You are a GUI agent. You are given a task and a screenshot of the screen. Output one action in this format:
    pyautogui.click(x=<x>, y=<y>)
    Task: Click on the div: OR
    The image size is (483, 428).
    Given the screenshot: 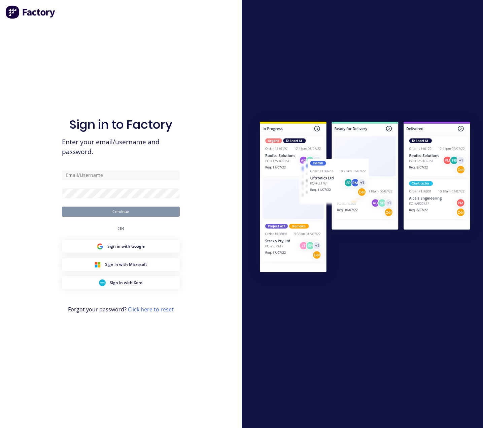 What is the action you would take?
    pyautogui.click(x=121, y=228)
    